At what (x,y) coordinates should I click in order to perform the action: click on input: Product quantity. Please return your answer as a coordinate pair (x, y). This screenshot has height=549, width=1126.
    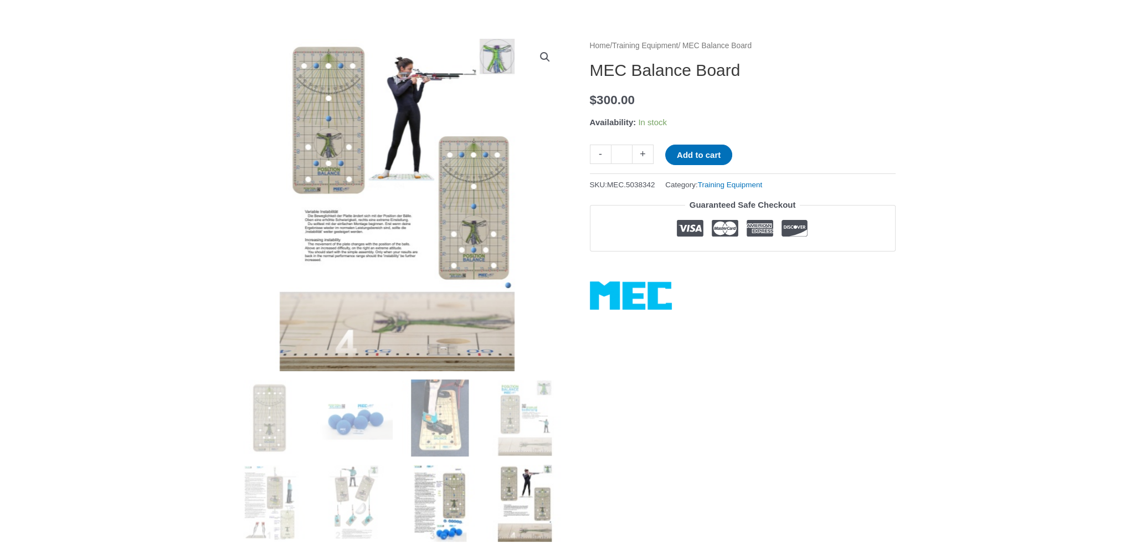
    Looking at the image, I should click on (622, 154).